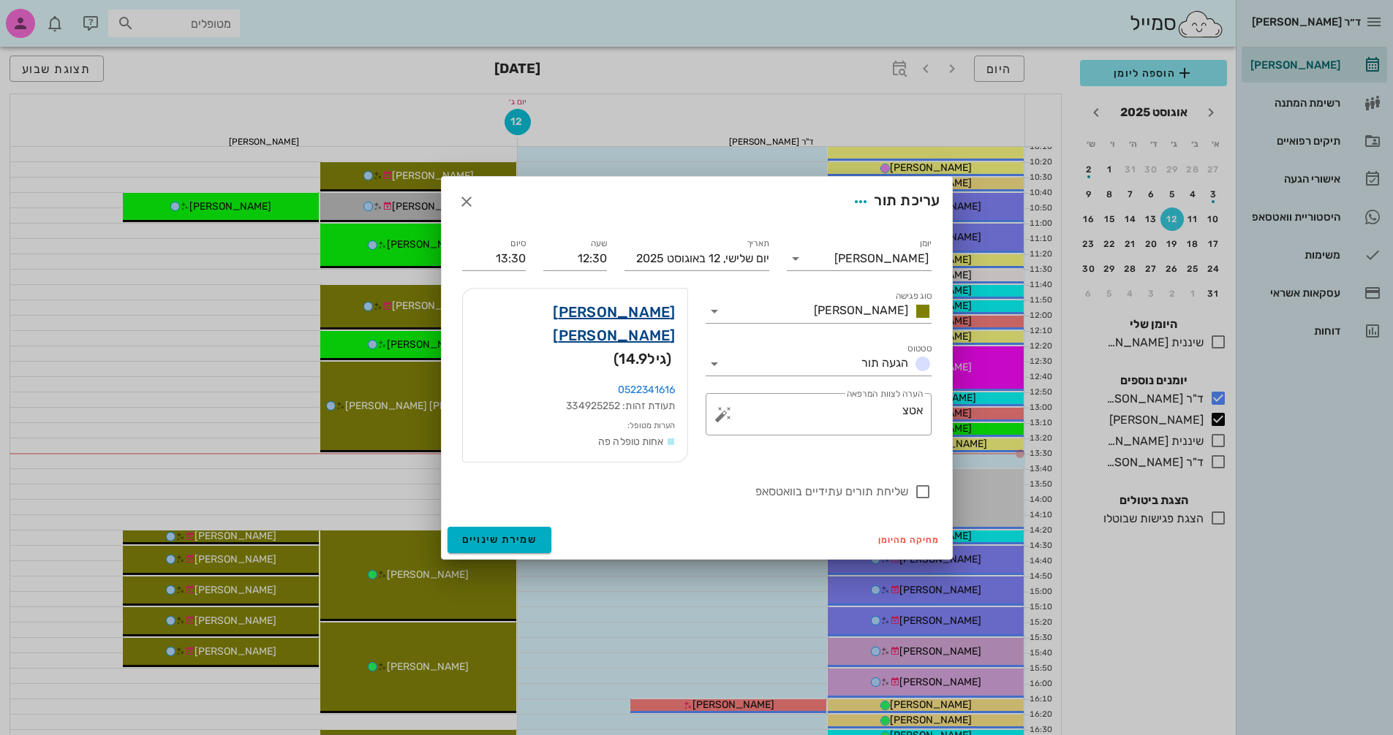 The height and width of the screenshot is (735, 1393). Describe the element at coordinates (632, 359) in the screenshot. I see `span: 14.9` at that location.